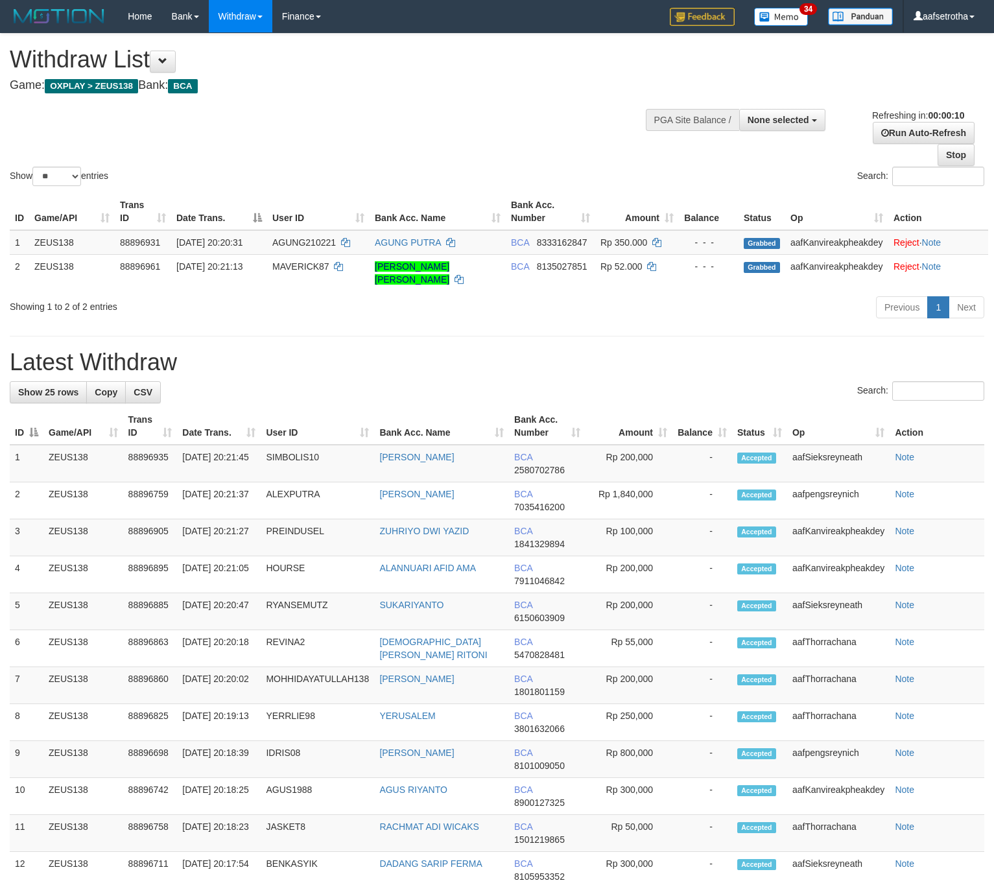  Describe the element at coordinates (56, 176) in the screenshot. I see `select: Showentries` at that location.